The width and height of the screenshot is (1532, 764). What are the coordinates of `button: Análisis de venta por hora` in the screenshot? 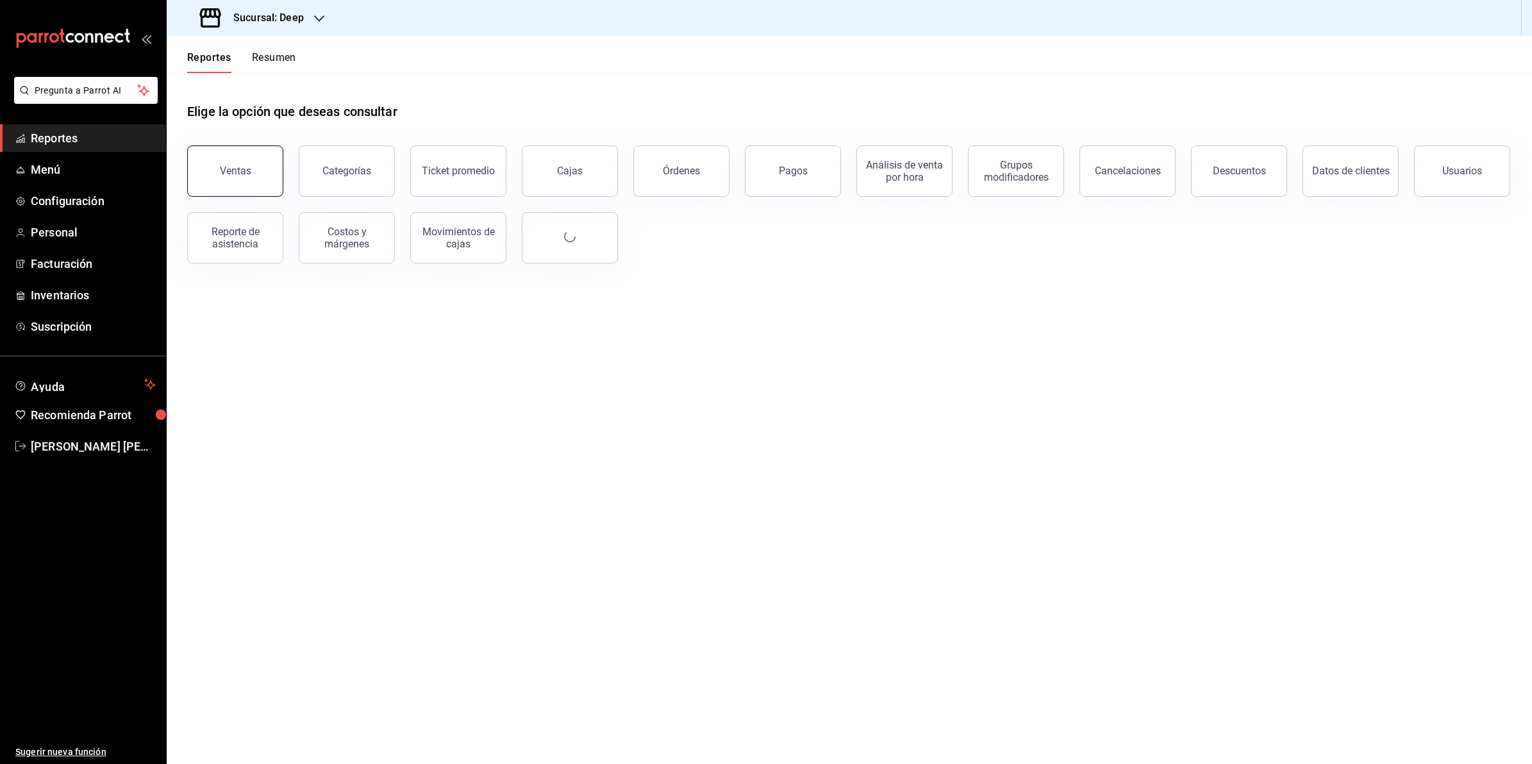 It's located at (904, 171).